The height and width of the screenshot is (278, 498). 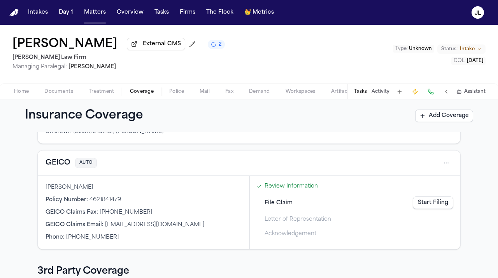 What do you see at coordinates (102, 91) in the screenshot?
I see `span: Treatment` at bounding box center [102, 91].